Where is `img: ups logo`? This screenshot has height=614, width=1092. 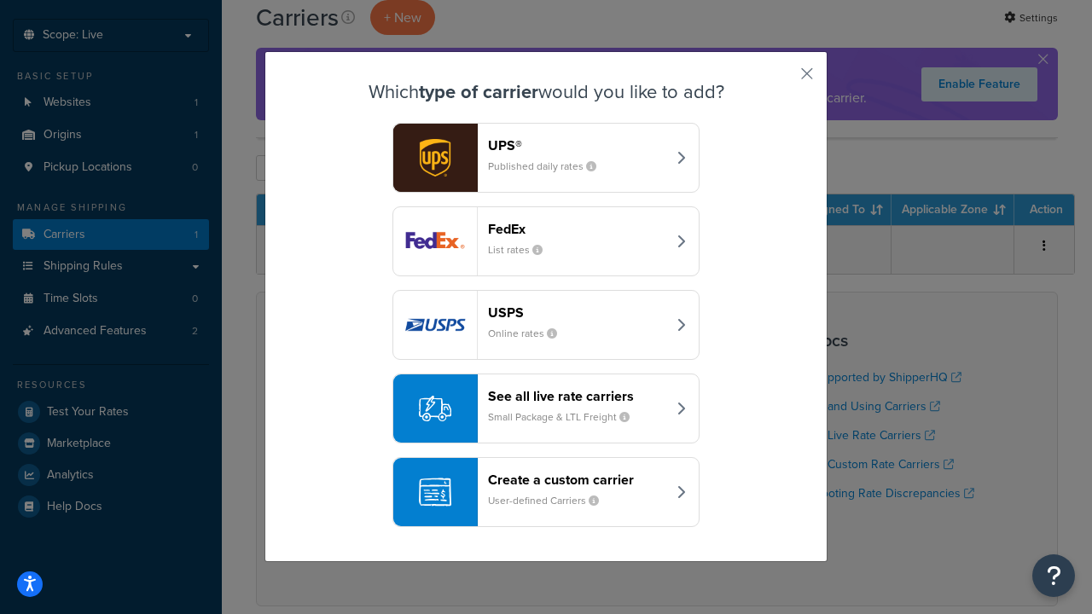
img: ups logo is located at coordinates (435, 158).